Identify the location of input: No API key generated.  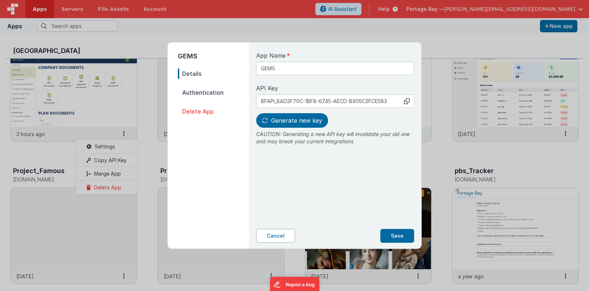
(335, 101).